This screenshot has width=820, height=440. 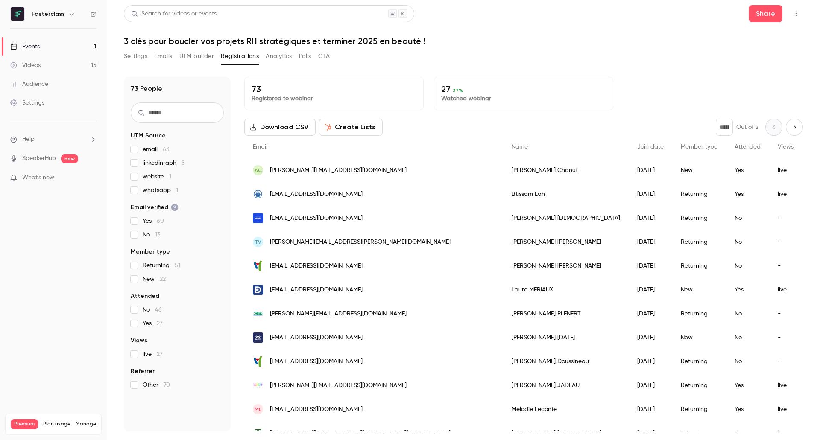 What do you see at coordinates (145, 296) in the screenshot?
I see `span: Attended` at bounding box center [145, 296].